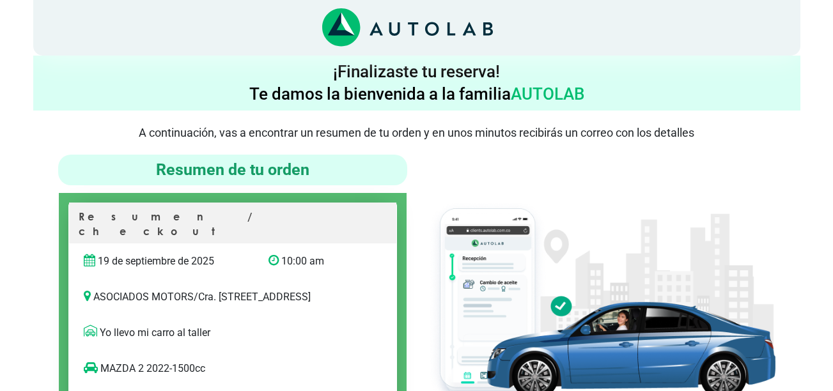 The height and width of the screenshot is (391, 833). What do you see at coordinates (219, 369) in the screenshot?
I see `p: MAZDA 2 2022-1500cc` at bounding box center [219, 369].